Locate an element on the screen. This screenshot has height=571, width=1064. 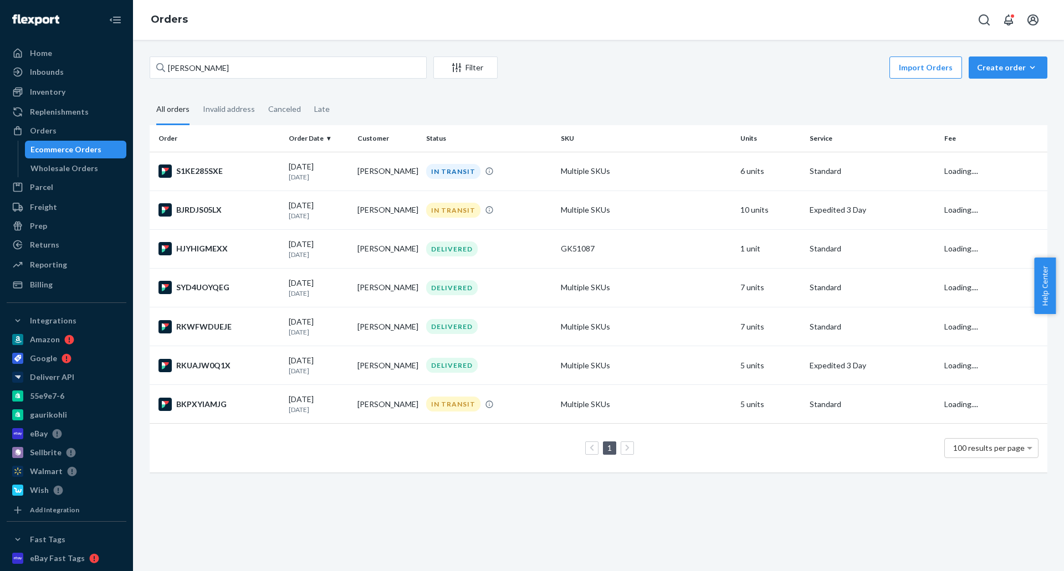
div: RKWFWDUEJE is located at coordinates (219, 327).